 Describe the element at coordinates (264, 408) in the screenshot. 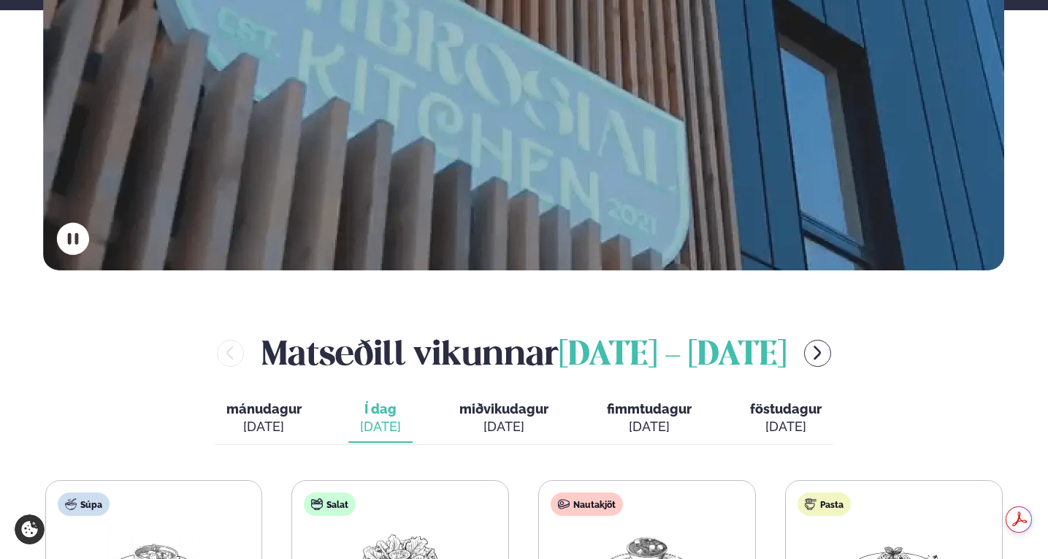

I see `span: mánudagur` at that location.